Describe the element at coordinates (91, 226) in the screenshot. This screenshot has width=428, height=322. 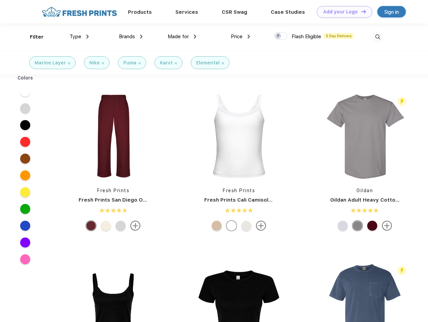
I see `div: Crimson Red mto` at that location.